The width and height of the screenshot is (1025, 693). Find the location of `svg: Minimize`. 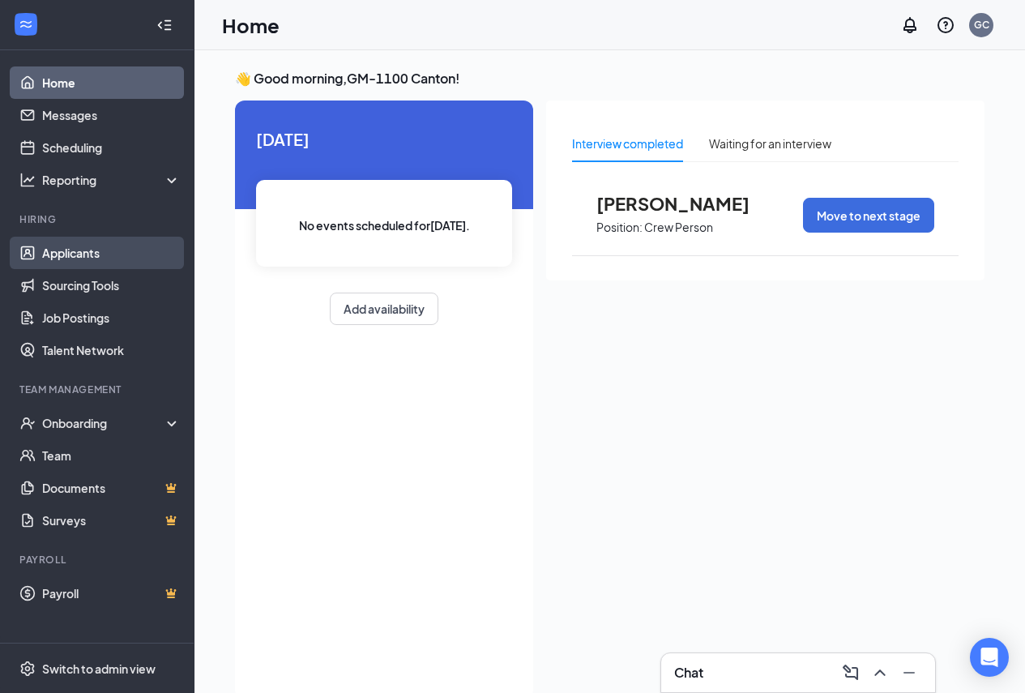

svg: Minimize is located at coordinates (909, 673).